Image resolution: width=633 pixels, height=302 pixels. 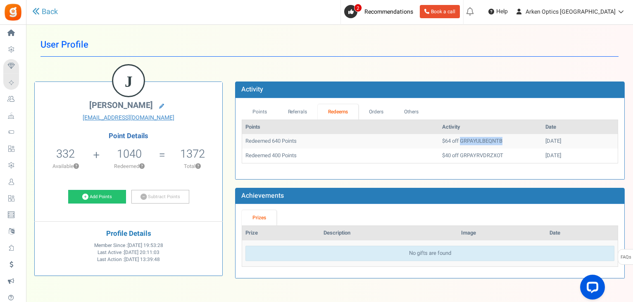 I want to click on b: Achievements, so click(x=262, y=195).